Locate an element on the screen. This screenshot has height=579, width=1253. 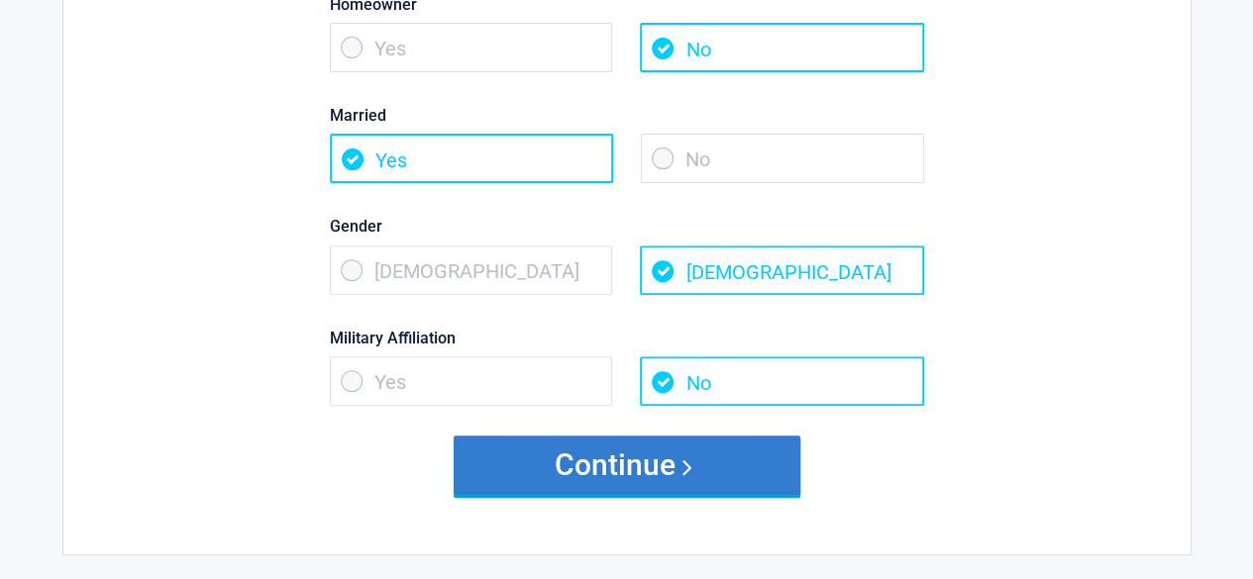
label: Gender is located at coordinates (627, 226).